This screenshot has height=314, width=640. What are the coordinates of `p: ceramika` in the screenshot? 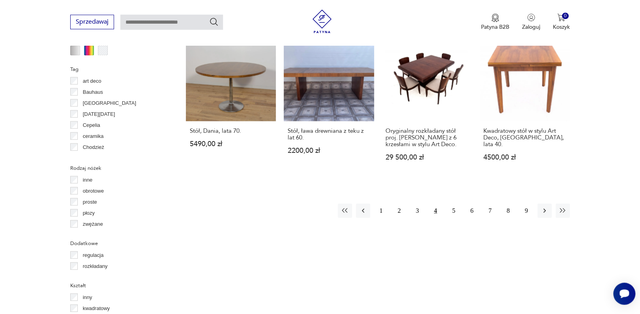 It's located at (93, 136).